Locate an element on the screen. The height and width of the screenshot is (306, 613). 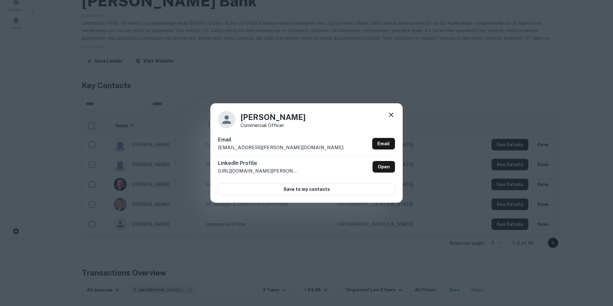
div: Chat Widget is located at coordinates (597, 270).